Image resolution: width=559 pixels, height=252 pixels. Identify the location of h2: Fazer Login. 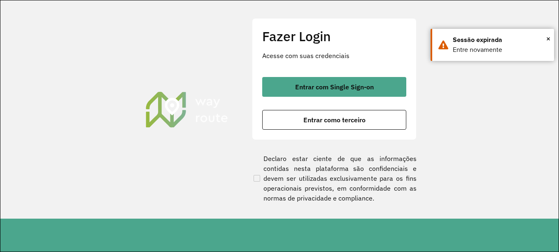
(334, 36).